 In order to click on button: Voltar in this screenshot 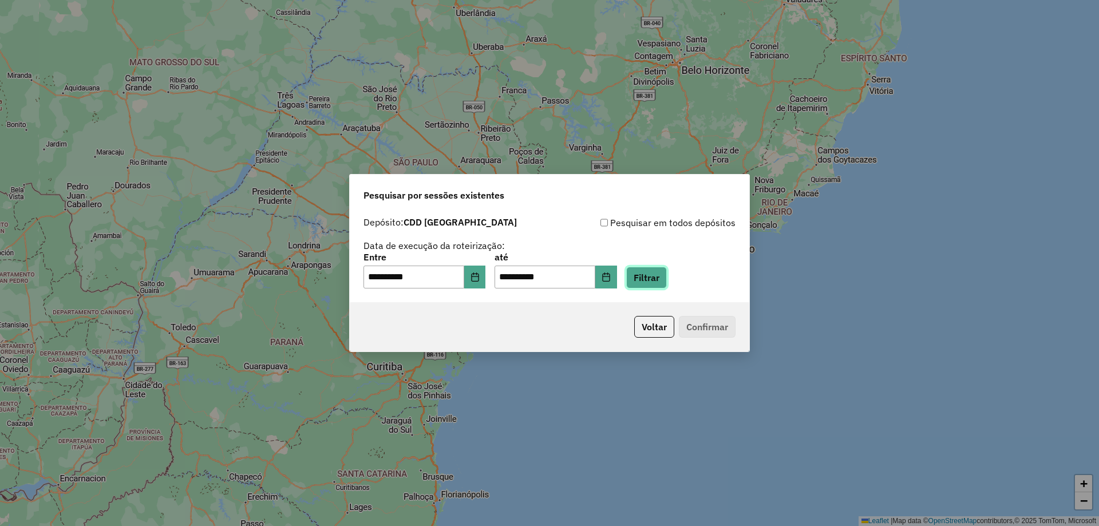, I will do `click(654, 327)`.